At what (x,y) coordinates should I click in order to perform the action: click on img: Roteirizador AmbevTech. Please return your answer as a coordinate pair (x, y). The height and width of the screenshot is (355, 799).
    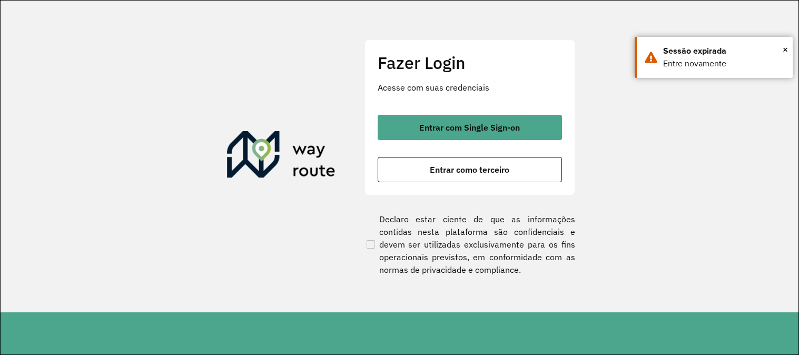
    Looking at the image, I should click on (281, 156).